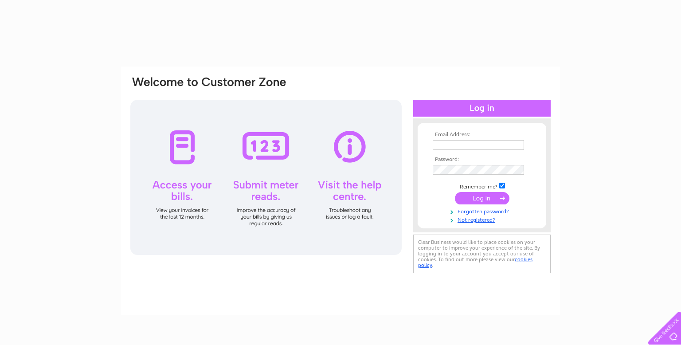  What do you see at coordinates (482, 253) in the screenshot?
I see `div: Clear Business would like to place cookies on your computer to improve your experience of the sit...` at bounding box center [482, 253].